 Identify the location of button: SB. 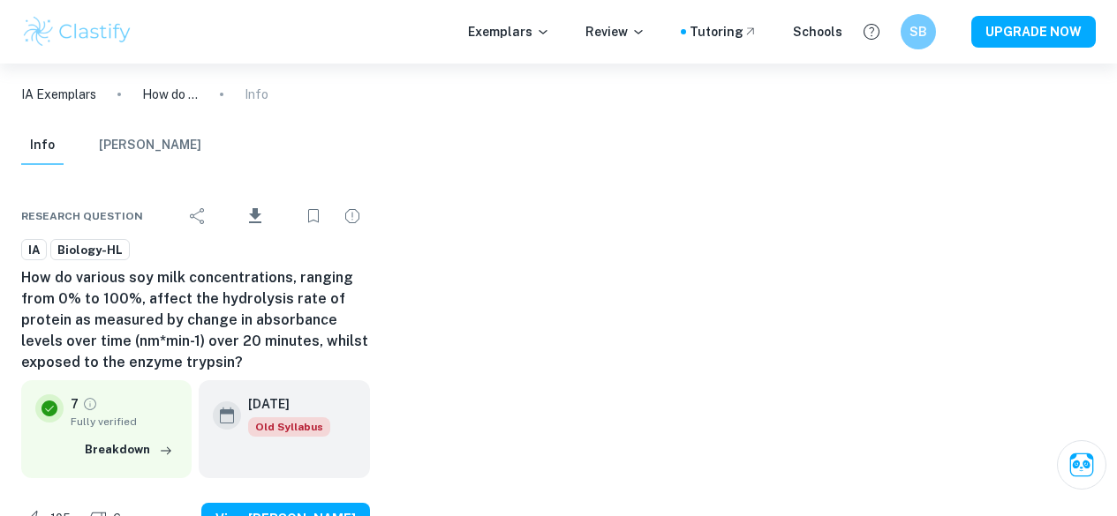
(918, 32).